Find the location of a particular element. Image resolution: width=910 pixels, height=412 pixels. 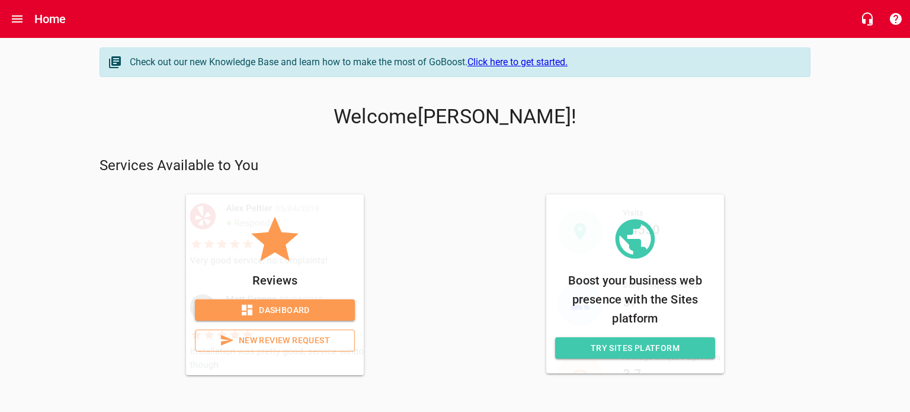

span: Dashboard is located at coordinates (275, 310).